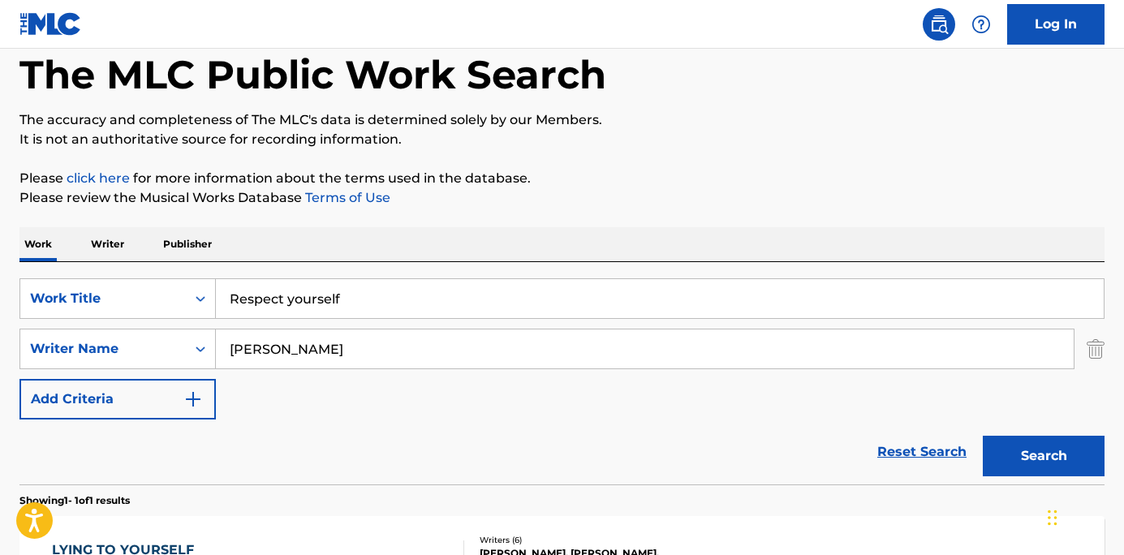 The image size is (1124, 555). Describe the element at coordinates (1044, 456) in the screenshot. I see `button: Search` at that location.